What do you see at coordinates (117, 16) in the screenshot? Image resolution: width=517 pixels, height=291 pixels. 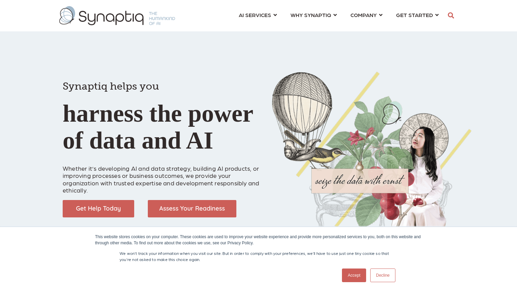 I see `a: synaptiq logo-1` at bounding box center [117, 16].